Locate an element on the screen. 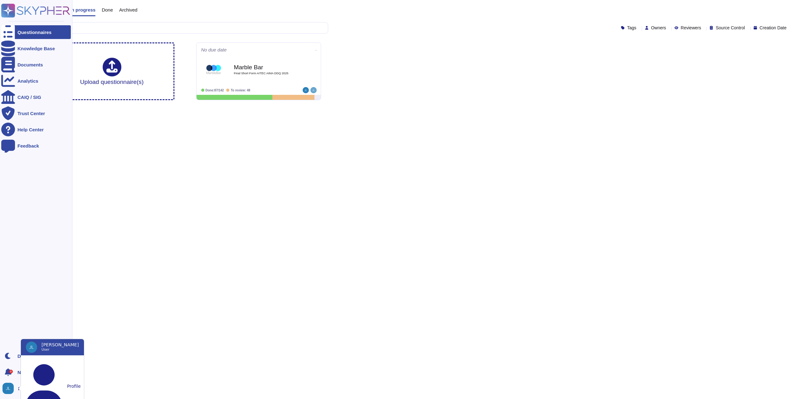 The image size is (794, 399). div: 2 is located at coordinates (11, 372).